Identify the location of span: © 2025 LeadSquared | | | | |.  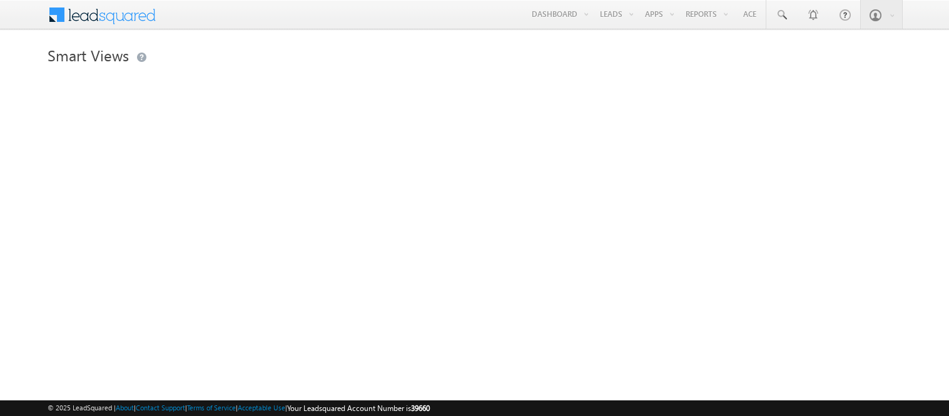
(238, 408).